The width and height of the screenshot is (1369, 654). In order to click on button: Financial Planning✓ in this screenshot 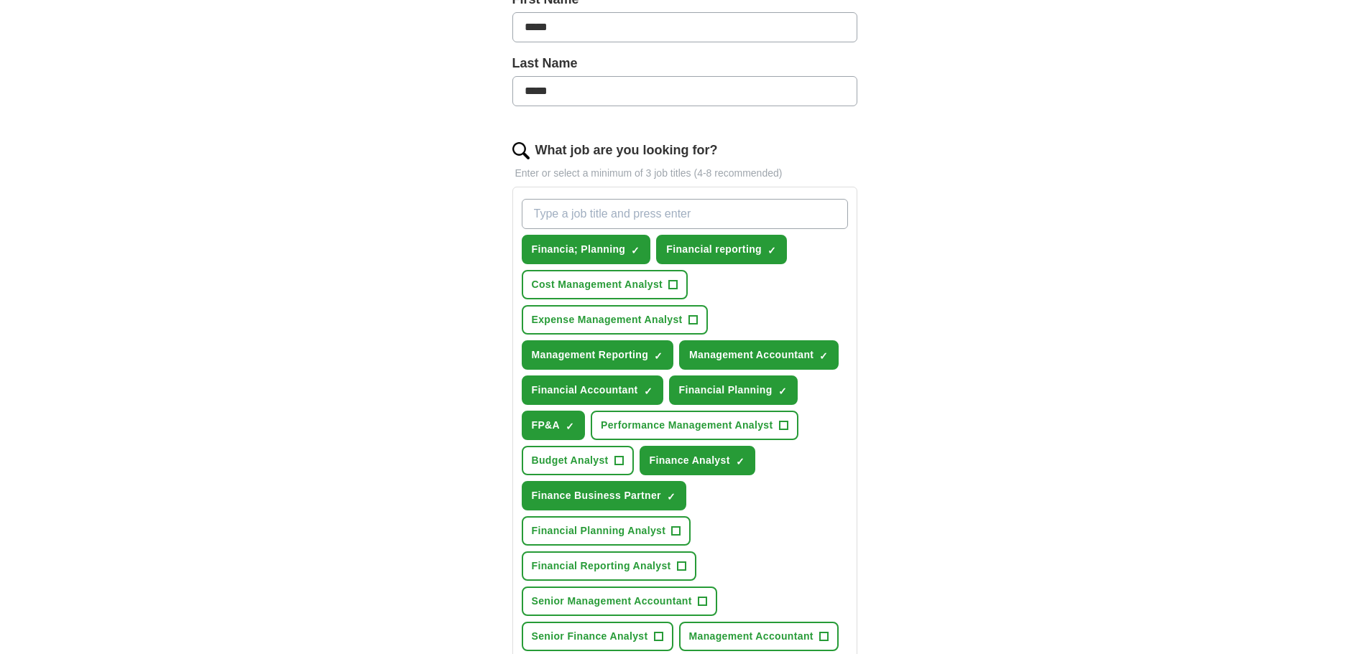, I will do `click(733, 390)`.